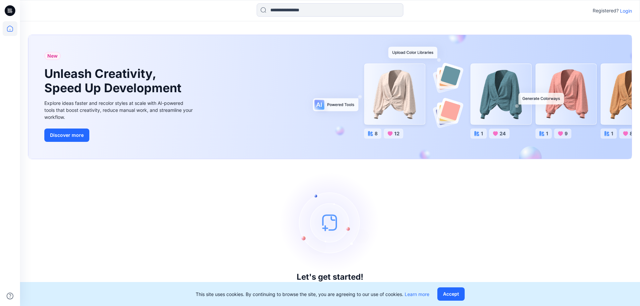 The height and width of the screenshot is (306, 640). What do you see at coordinates (451, 294) in the screenshot?
I see `button: Accept` at bounding box center [451, 294].